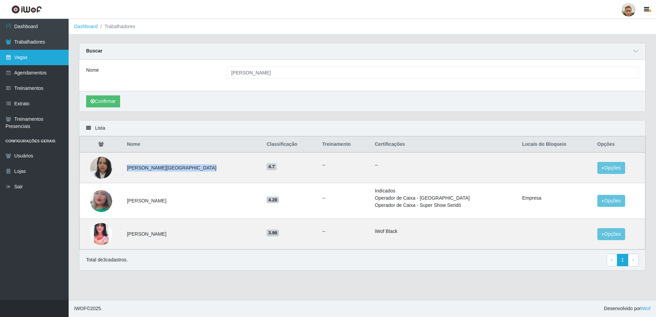  Describe the element at coordinates (88, 308) in the screenshot. I see `span: © 2025 .` at that location.